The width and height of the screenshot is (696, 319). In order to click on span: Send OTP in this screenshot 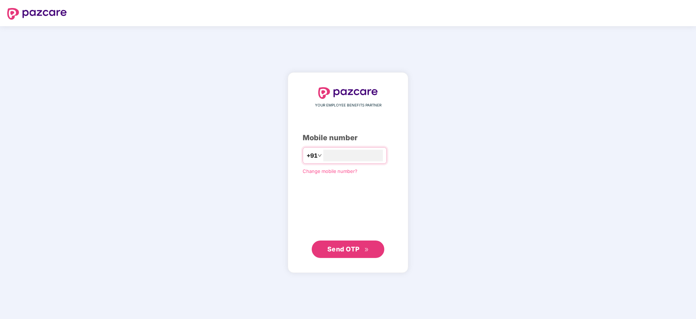, I will do `click(343, 249)`.